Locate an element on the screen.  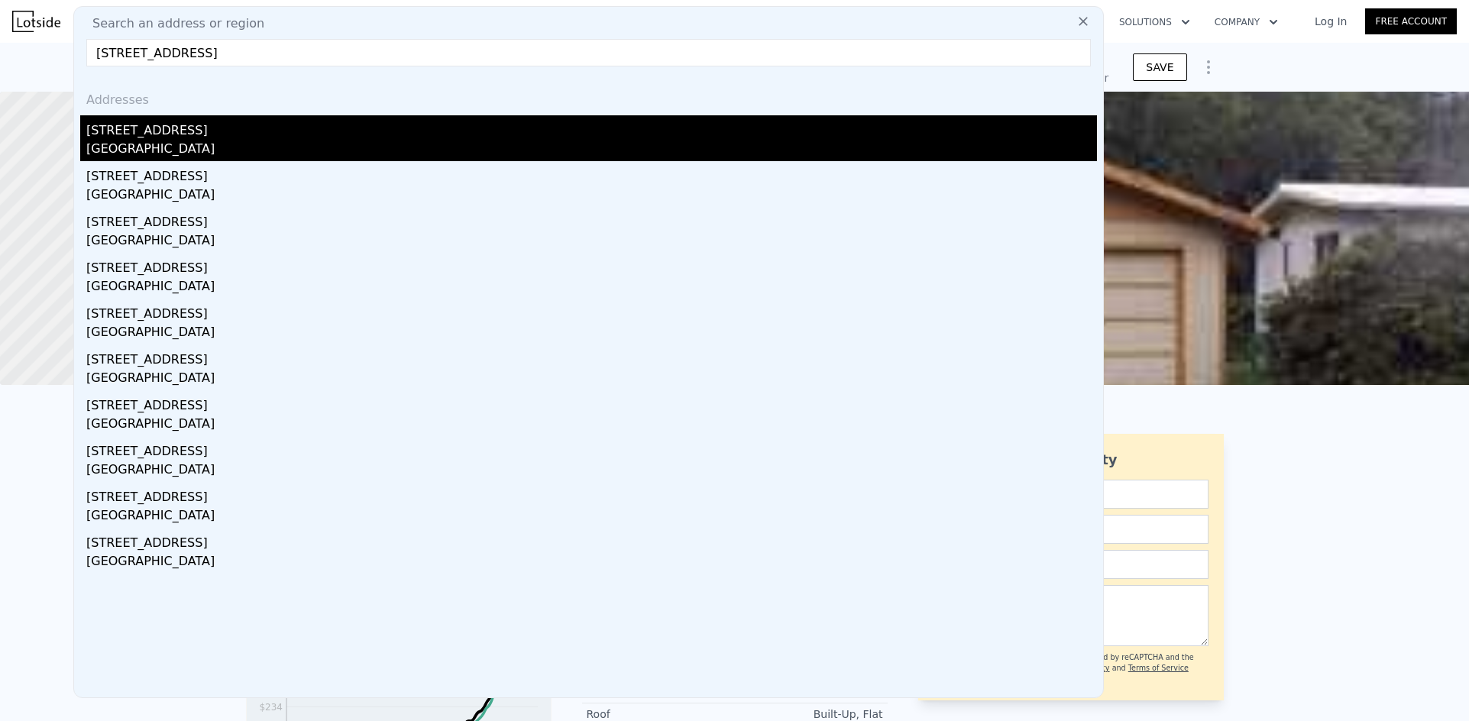
input: Enter an address, city, region, neighborhood or zip code is located at coordinates (588, 53).